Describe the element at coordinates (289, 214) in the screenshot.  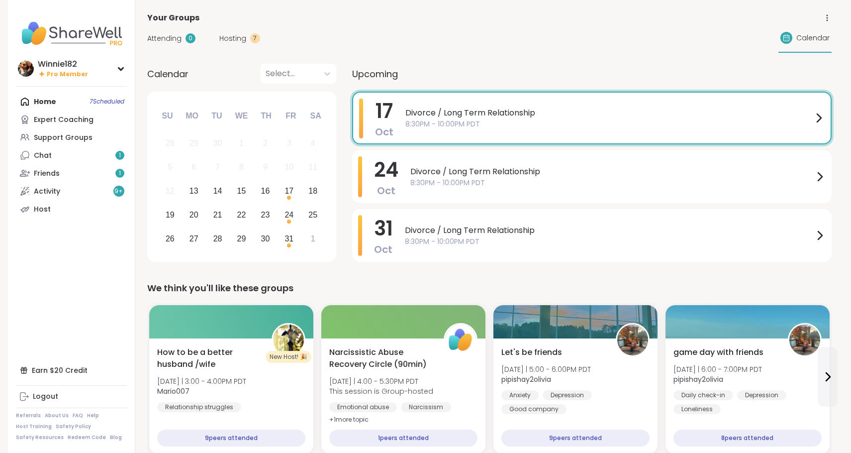
I see `div: 24` at that location.